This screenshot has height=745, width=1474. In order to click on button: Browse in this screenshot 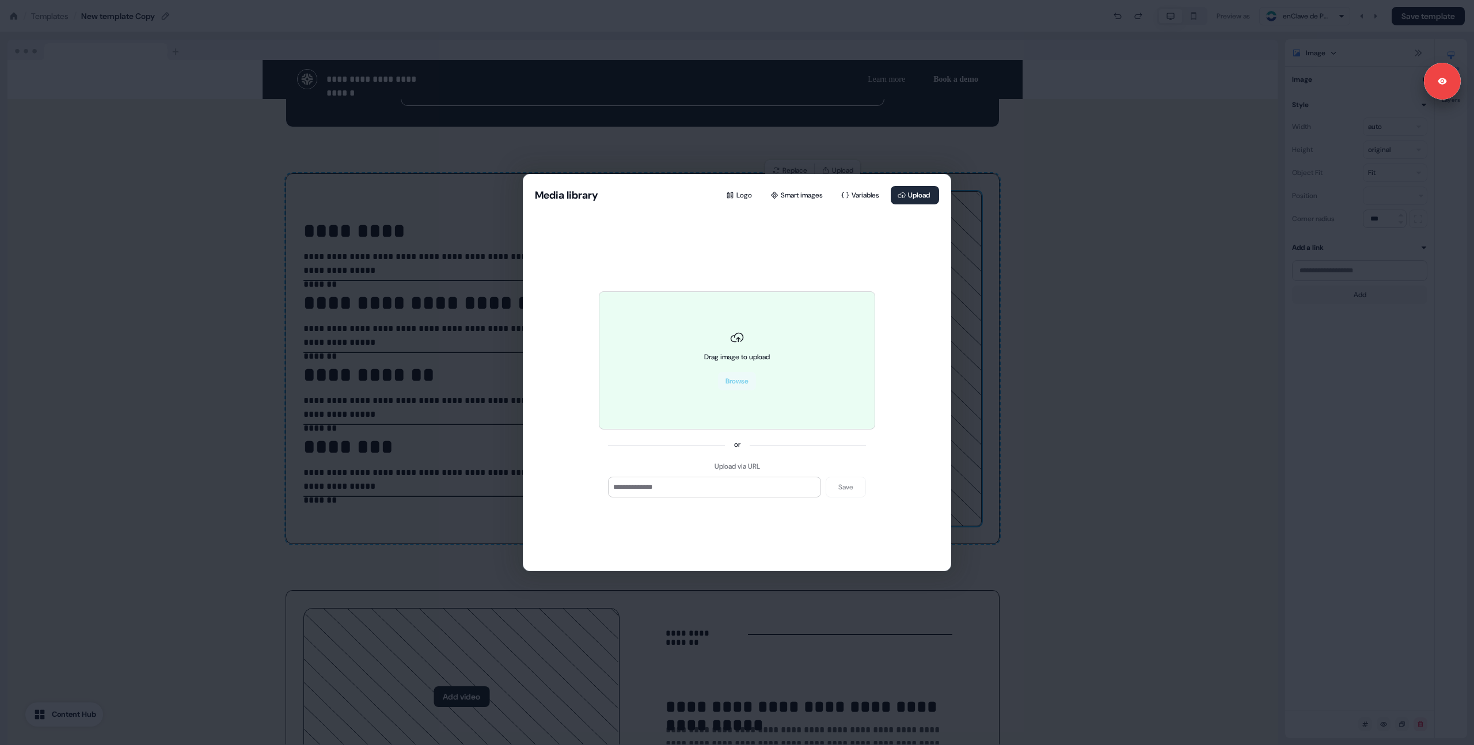, I will do `click(737, 381)`.